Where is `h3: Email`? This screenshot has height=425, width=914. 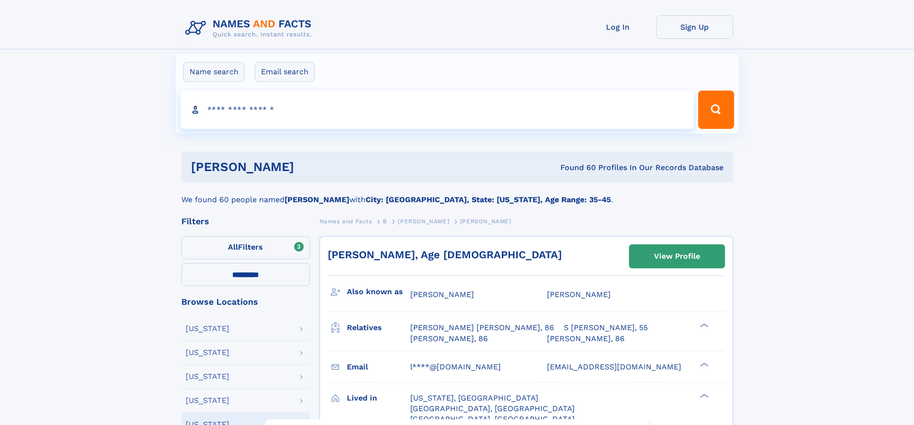 h3: Email is located at coordinates (378, 367).